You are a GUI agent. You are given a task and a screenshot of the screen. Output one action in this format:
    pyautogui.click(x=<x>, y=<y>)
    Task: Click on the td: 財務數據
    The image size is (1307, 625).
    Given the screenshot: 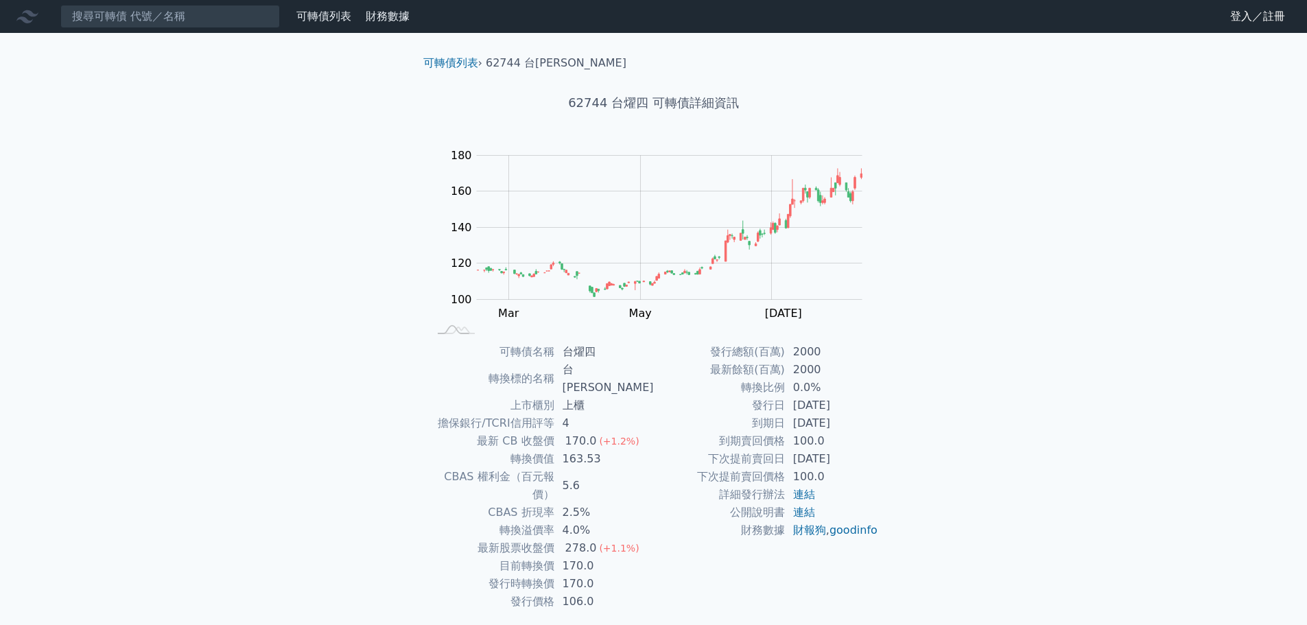 What is the action you would take?
    pyautogui.click(x=719, y=530)
    